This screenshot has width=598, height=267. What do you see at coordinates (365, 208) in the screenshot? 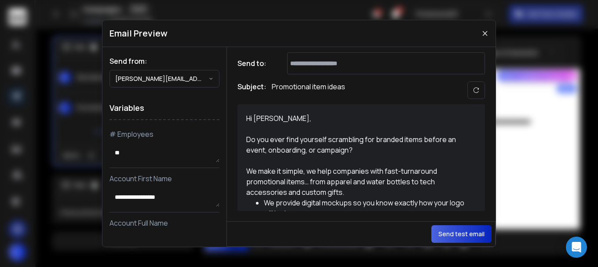
I see `li: We provide digital mockups so you know exactly how your logo will look` at bounding box center [365, 208].